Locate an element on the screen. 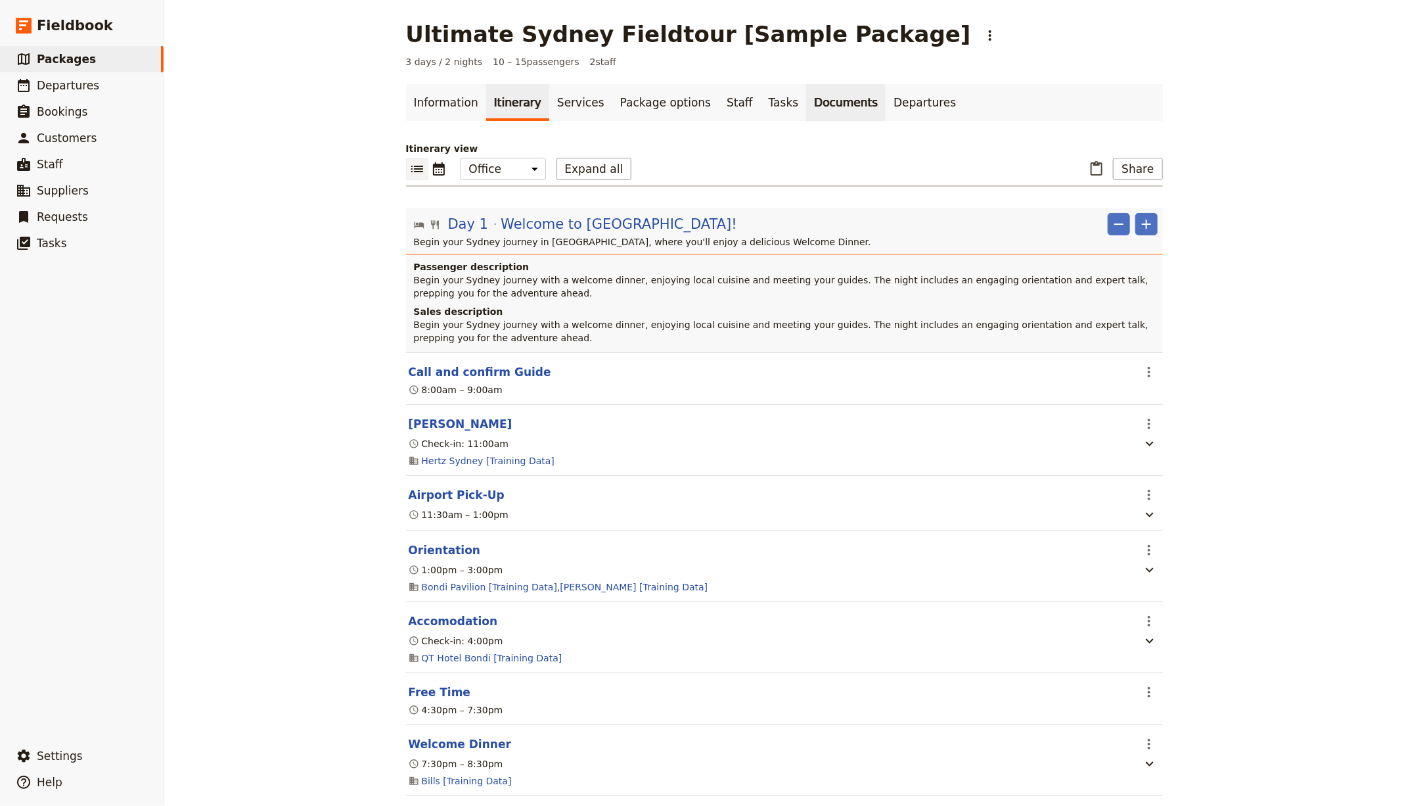  span: Tasks is located at coordinates (52, 243).